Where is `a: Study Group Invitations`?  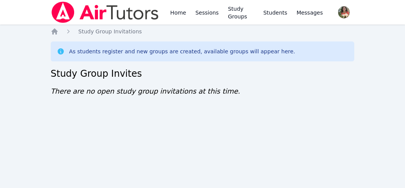
a: Study Group Invitations is located at coordinates (110, 31).